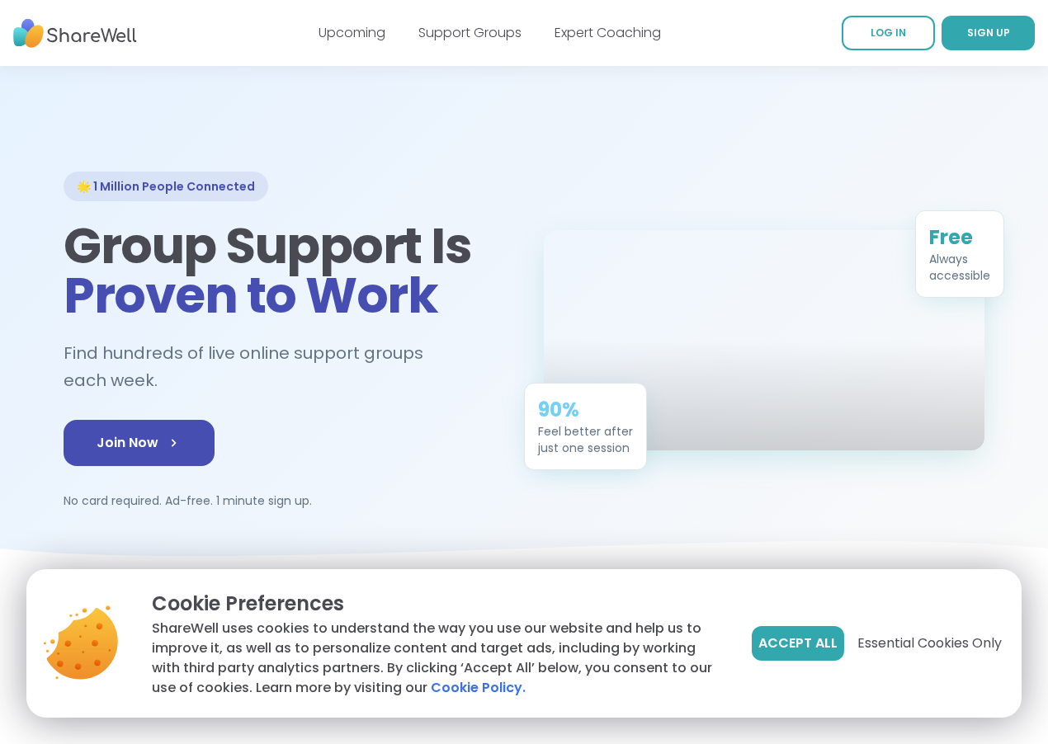 The width and height of the screenshot is (1048, 744). I want to click on span: SIGN UP, so click(988, 32).